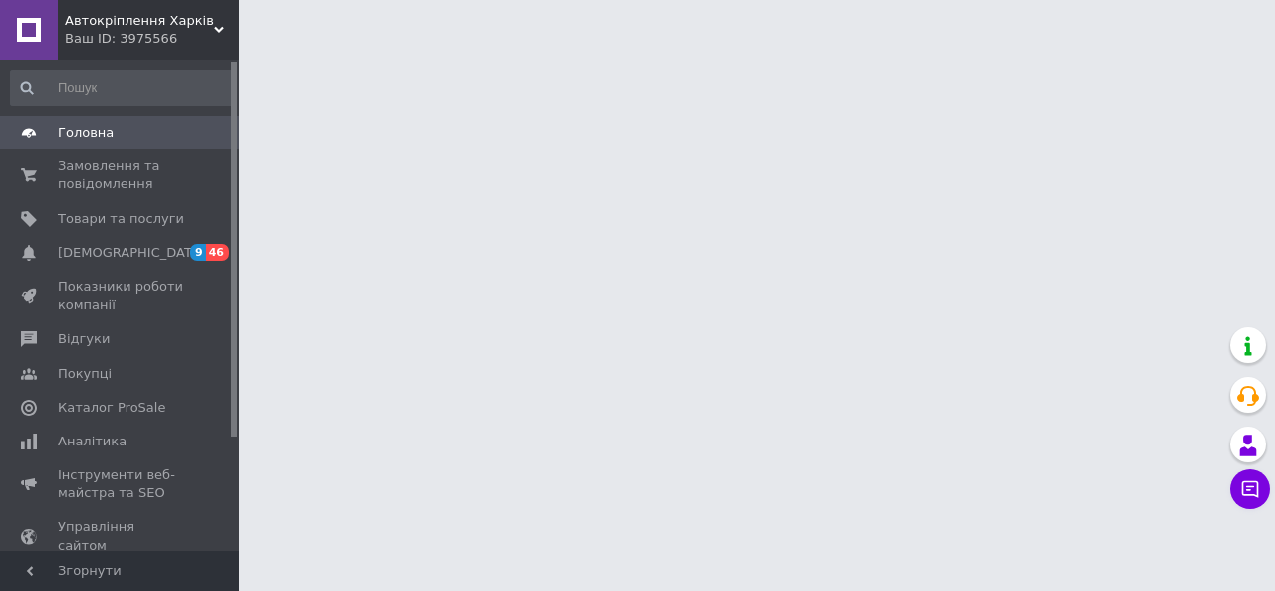  What do you see at coordinates (84, 339) in the screenshot?
I see `span: Відгуки` at bounding box center [84, 339].